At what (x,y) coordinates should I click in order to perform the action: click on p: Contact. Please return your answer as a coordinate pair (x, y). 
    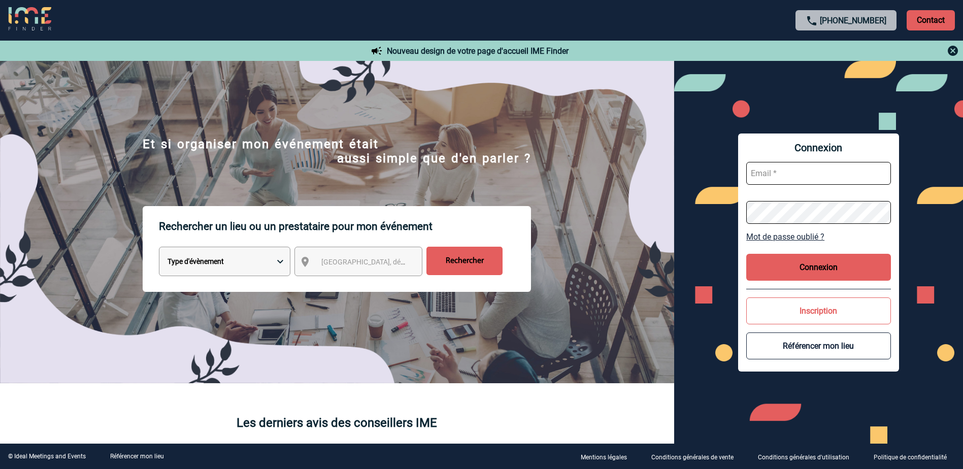
    Looking at the image, I should click on (931, 20).